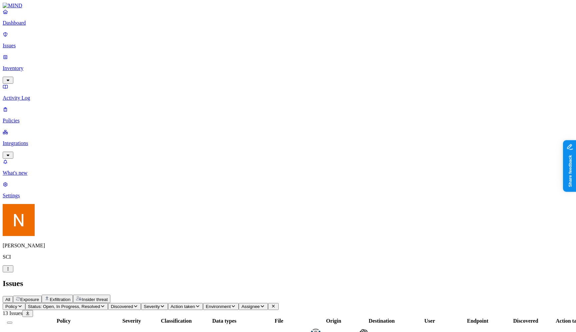 The image size is (576, 332). I want to click on span: Severity, so click(152, 306).